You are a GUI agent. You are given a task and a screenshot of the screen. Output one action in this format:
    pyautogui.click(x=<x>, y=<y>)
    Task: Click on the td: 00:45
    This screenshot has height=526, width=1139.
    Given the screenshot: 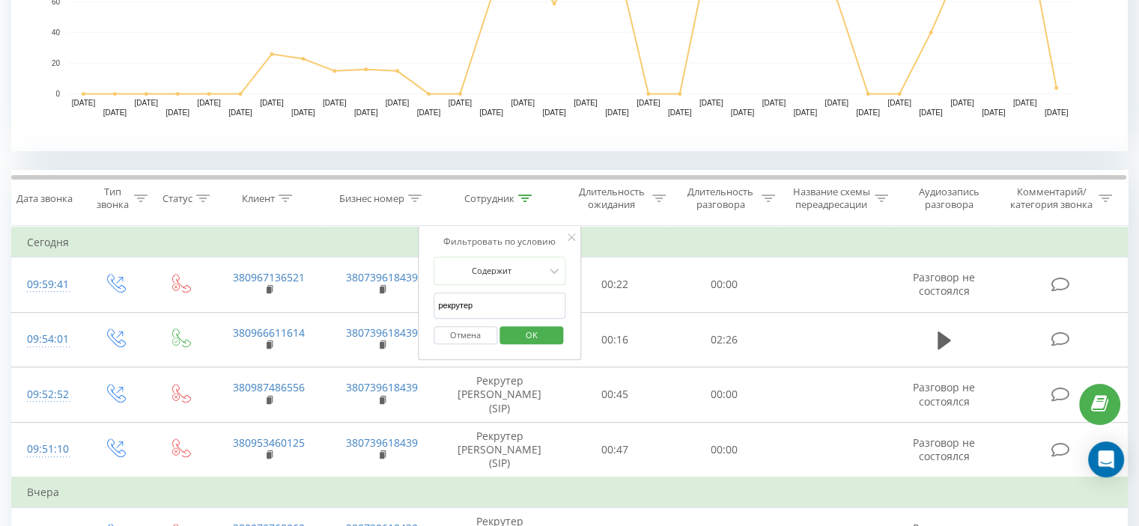 What is the action you would take?
    pyautogui.click(x=615, y=395)
    